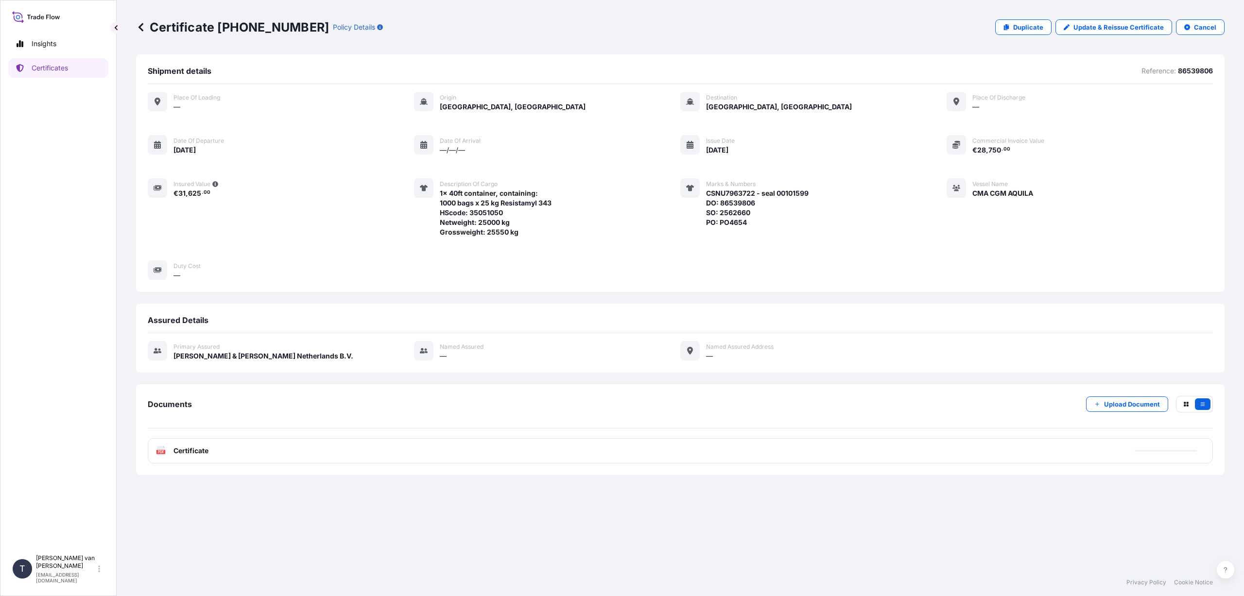  I want to click on span: Assured Details, so click(178, 320).